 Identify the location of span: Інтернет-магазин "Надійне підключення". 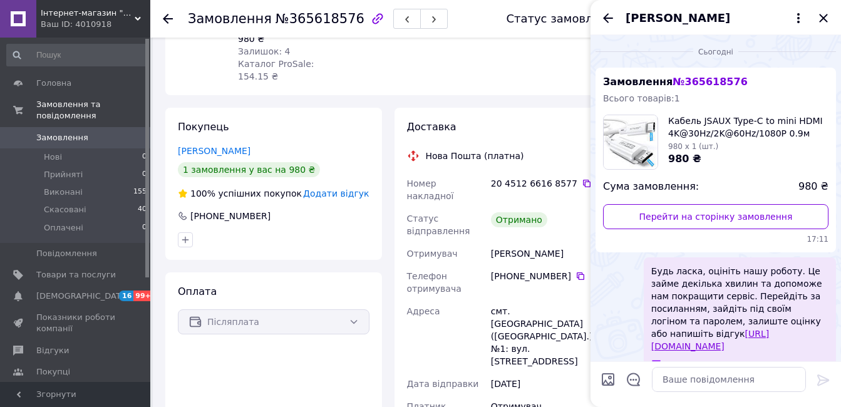
(88, 13).